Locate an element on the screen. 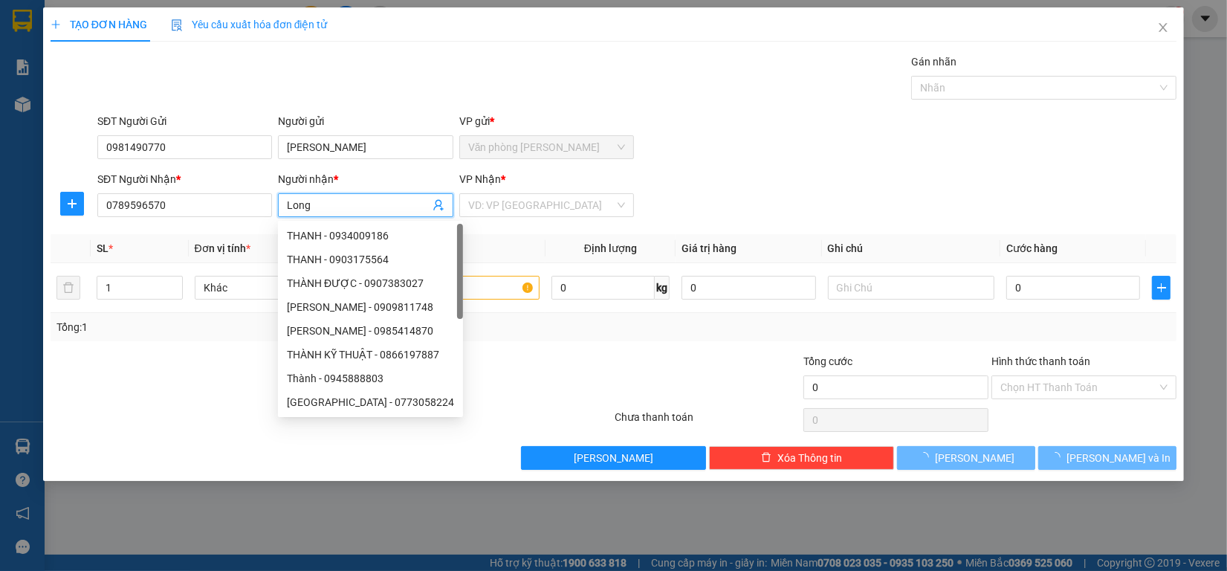 The image size is (1227, 571). div: THANH - 0934009186 is located at coordinates (370, 236).